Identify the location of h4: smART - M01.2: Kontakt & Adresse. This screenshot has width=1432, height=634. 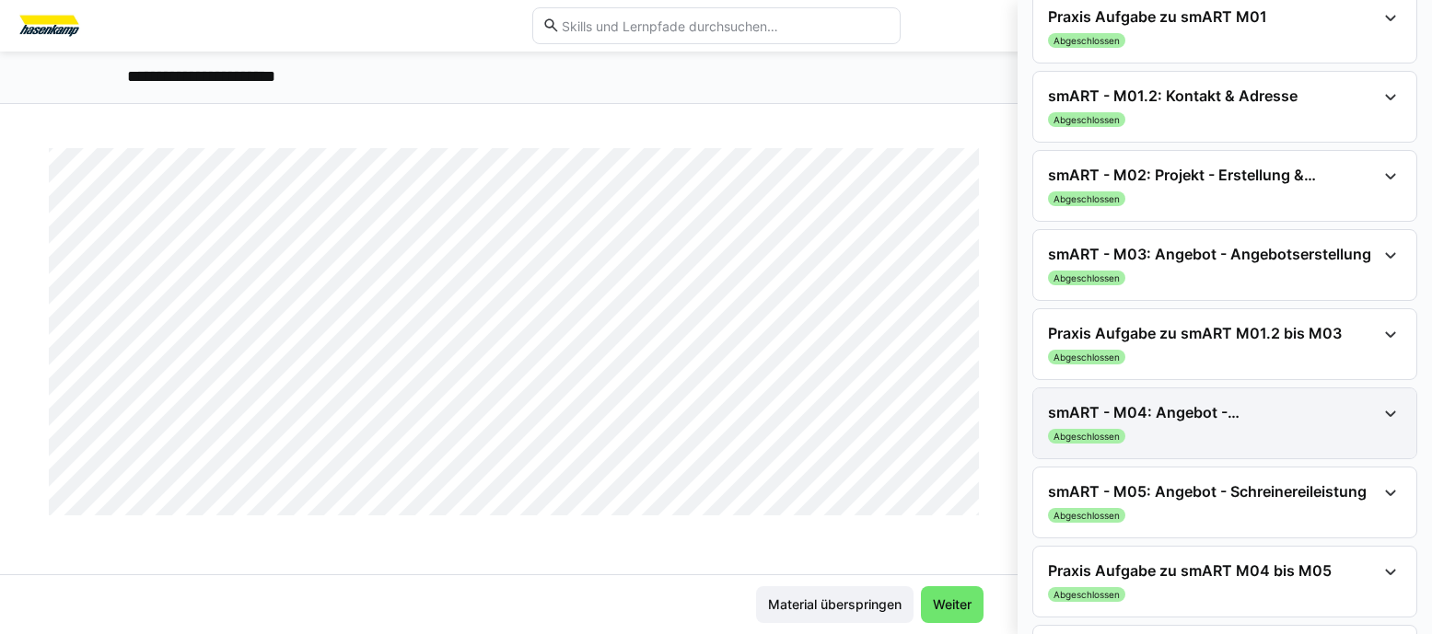
(1212, 96).